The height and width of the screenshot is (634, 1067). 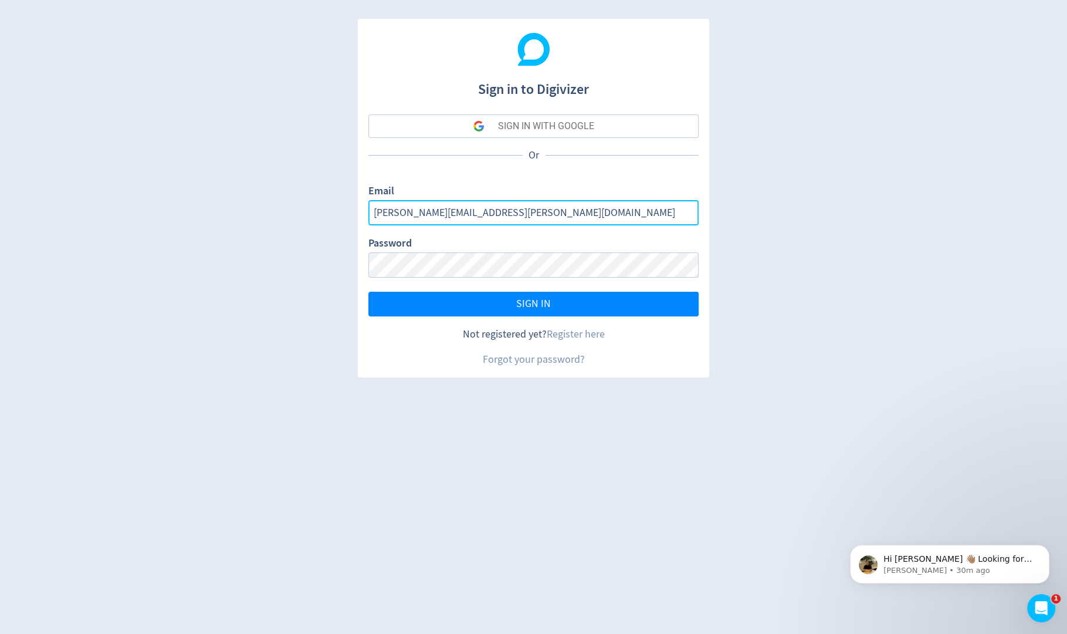 What do you see at coordinates (381, 192) in the screenshot?
I see `label: Email` at bounding box center [381, 192].